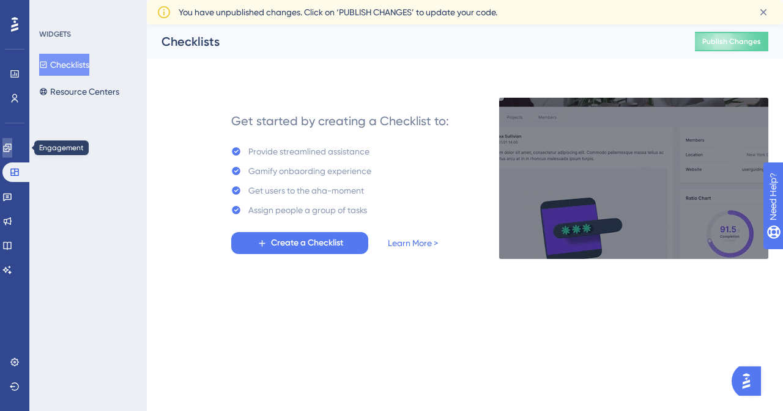  I want to click on div: Checklists, so click(413, 42).